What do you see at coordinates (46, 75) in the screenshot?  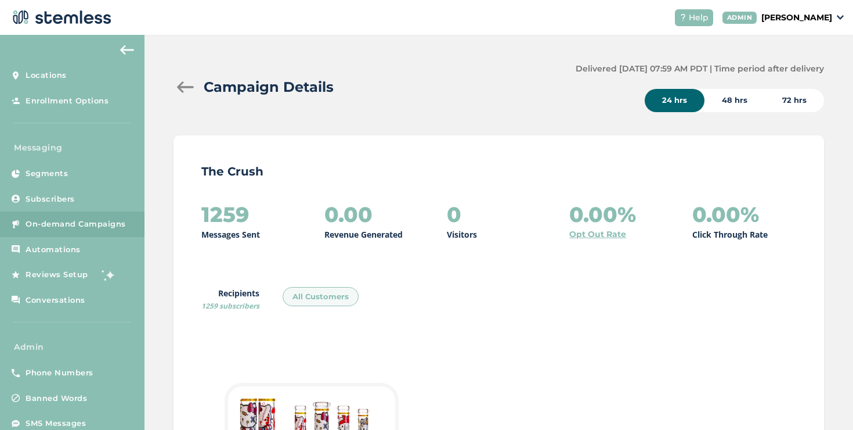 I see `span: Locations` at bounding box center [46, 75].